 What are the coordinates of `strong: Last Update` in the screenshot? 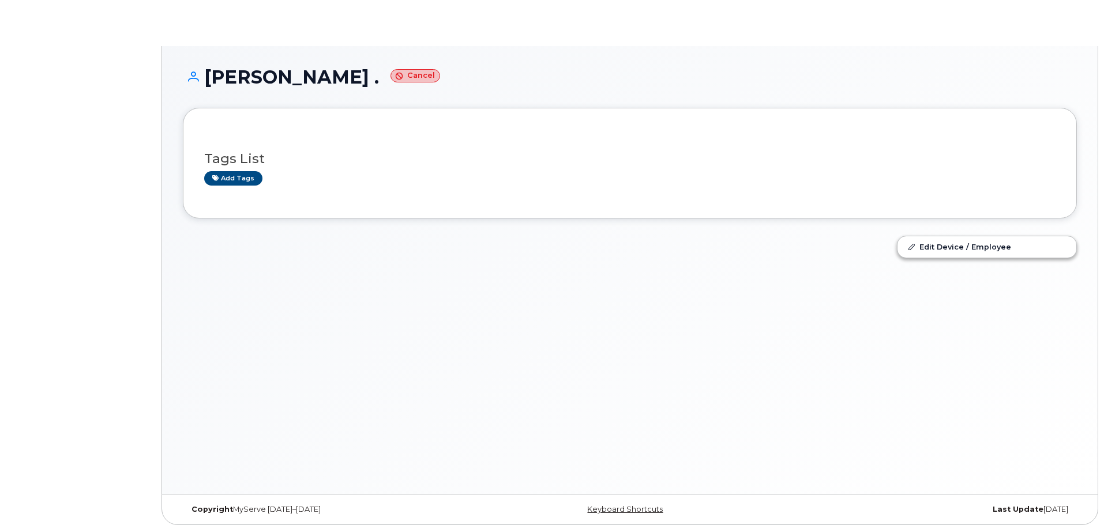 It's located at (1018, 509).